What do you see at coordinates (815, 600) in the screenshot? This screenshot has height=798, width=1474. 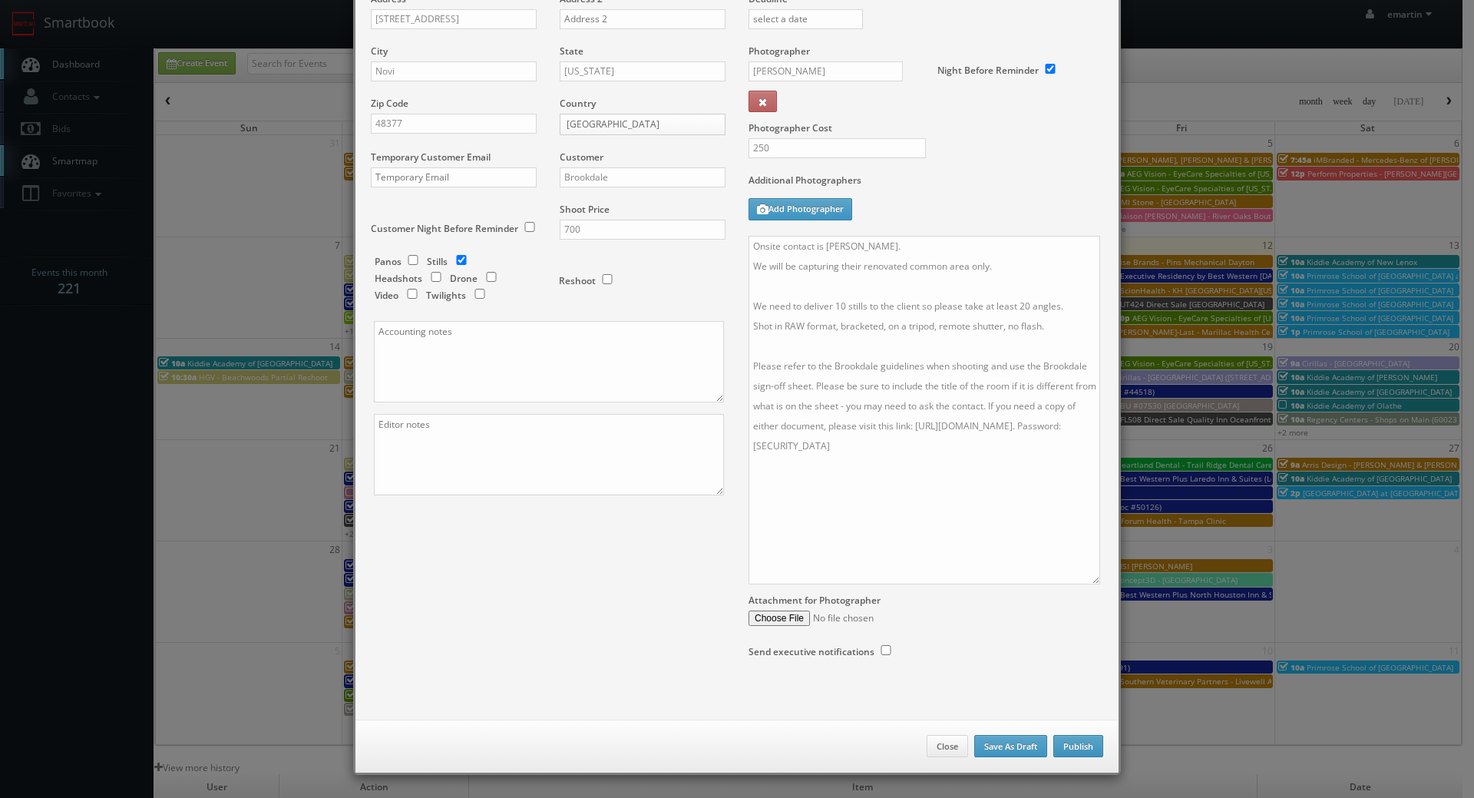 I see `label: Attachment for Photographer` at bounding box center [815, 600].